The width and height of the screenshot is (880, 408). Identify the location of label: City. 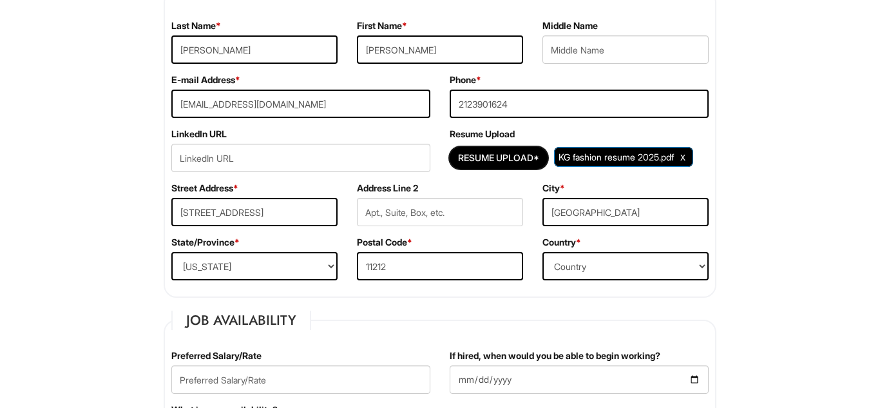
(553, 188).